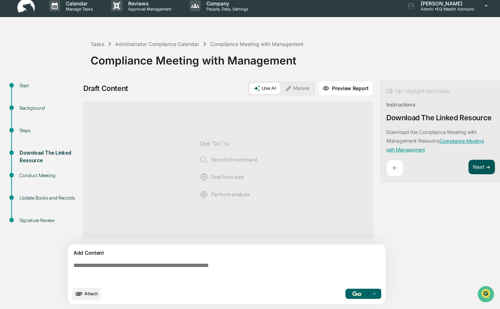  I want to click on img: Search, so click(204, 160).